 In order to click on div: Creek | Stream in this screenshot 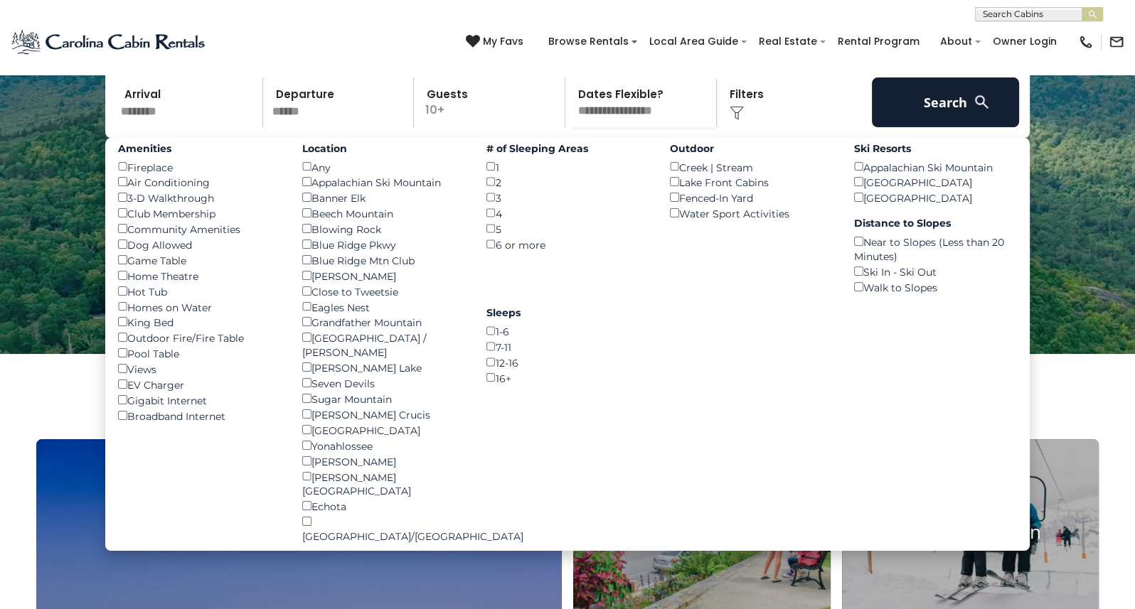, I will do `click(751, 167)`.